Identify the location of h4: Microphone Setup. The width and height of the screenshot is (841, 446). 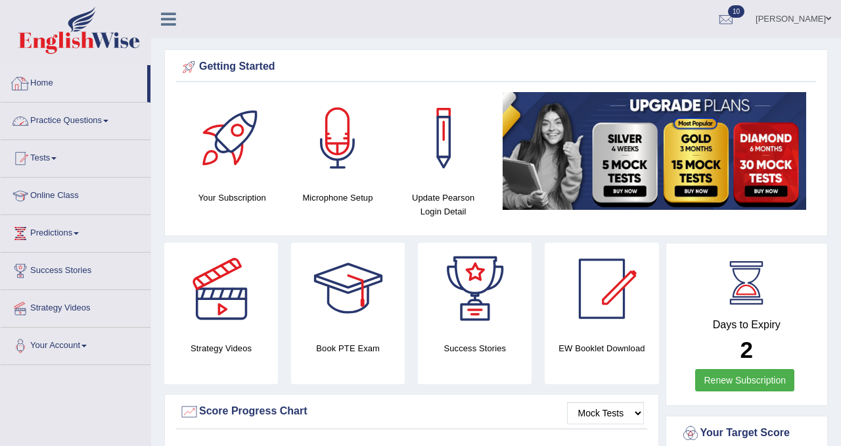
(338, 197).